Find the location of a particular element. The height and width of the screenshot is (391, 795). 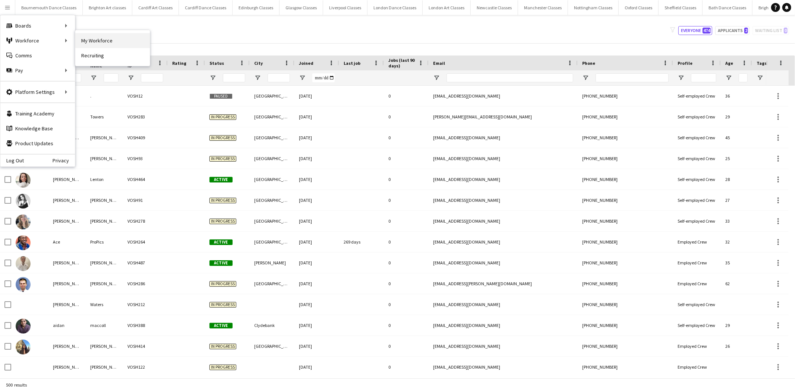

div: Clydebank is located at coordinates (272, 325).